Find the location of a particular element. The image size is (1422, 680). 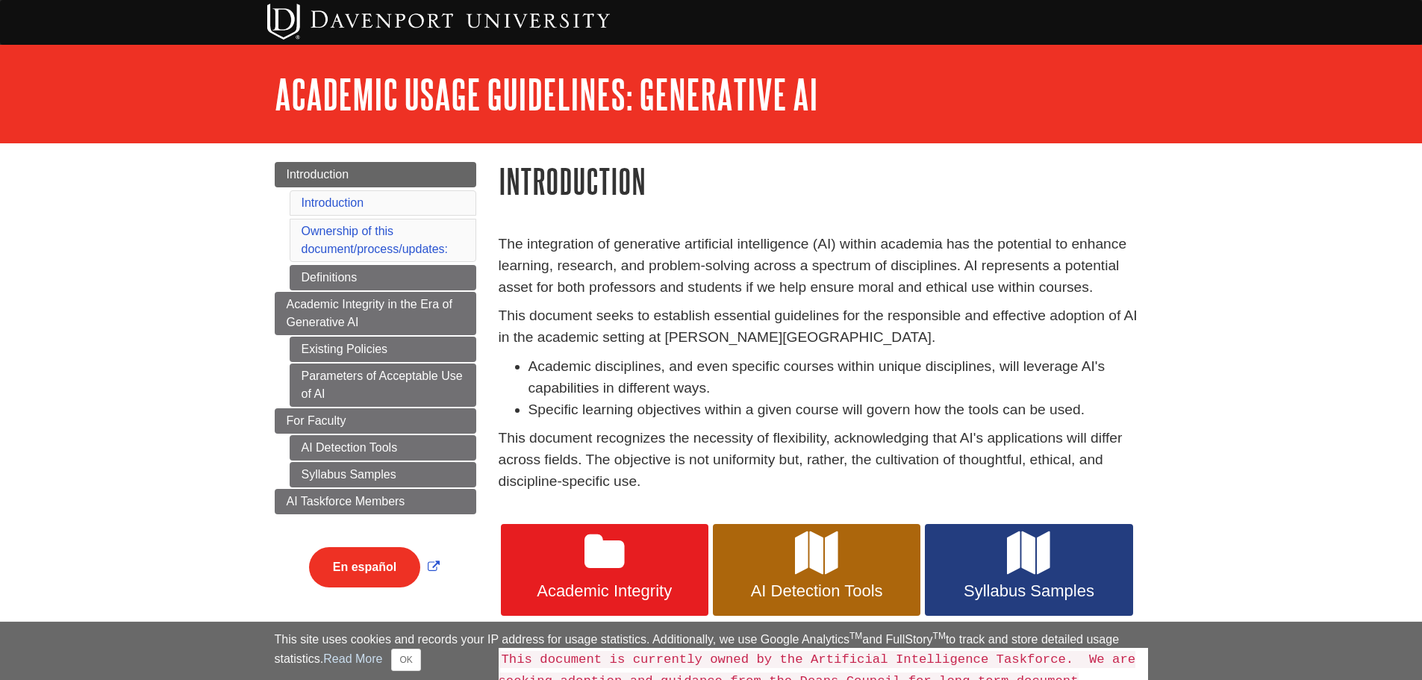

div: Guide Page Menu is located at coordinates (376, 388).